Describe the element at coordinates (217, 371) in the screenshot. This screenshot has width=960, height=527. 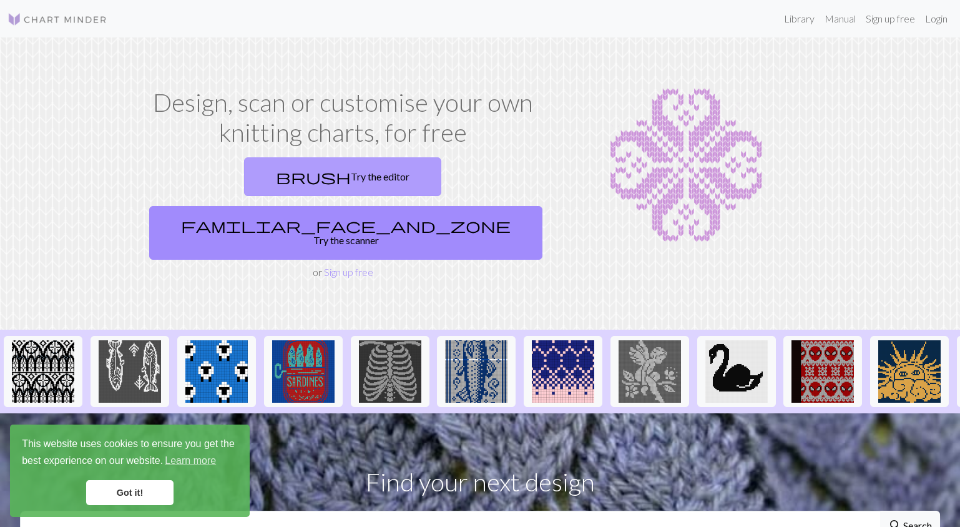
I see `img: Sheep socks` at that location.